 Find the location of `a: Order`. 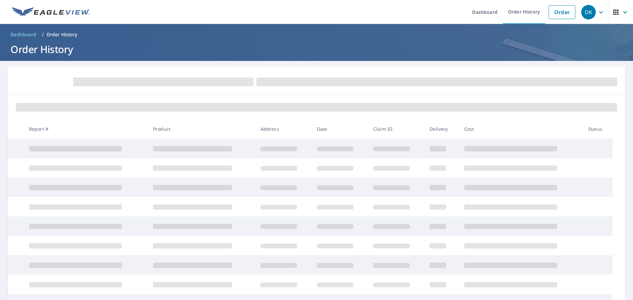

a: Order is located at coordinates (562, 12).